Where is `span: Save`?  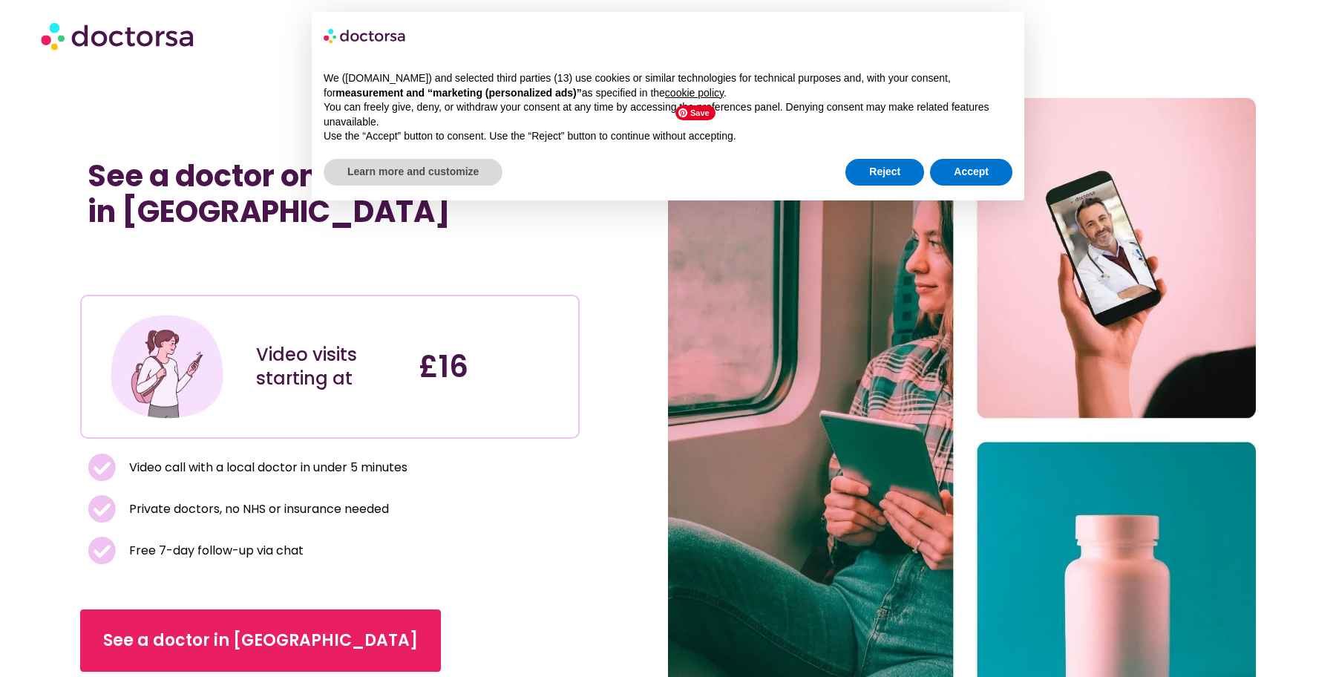
span: Save is located at coordinates (696, 113).